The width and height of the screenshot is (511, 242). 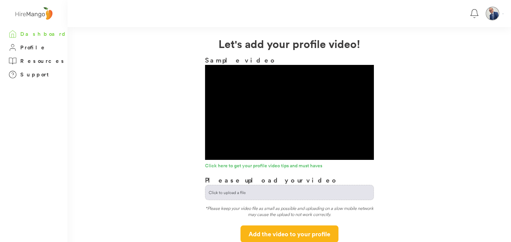 What do you see at coordinates (36, 74) in the screenshot?
I see `h3: Support` at bounding box center [36, 74].